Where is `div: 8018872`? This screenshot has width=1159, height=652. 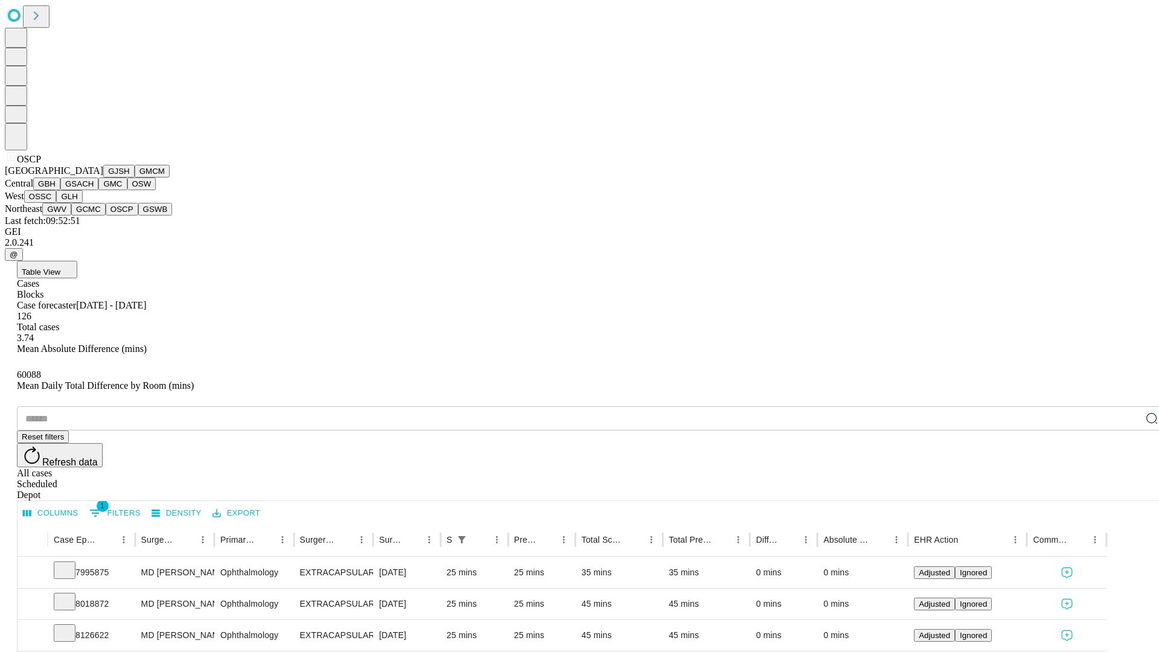 div: 8018872 is located at coordinates (91, 604).